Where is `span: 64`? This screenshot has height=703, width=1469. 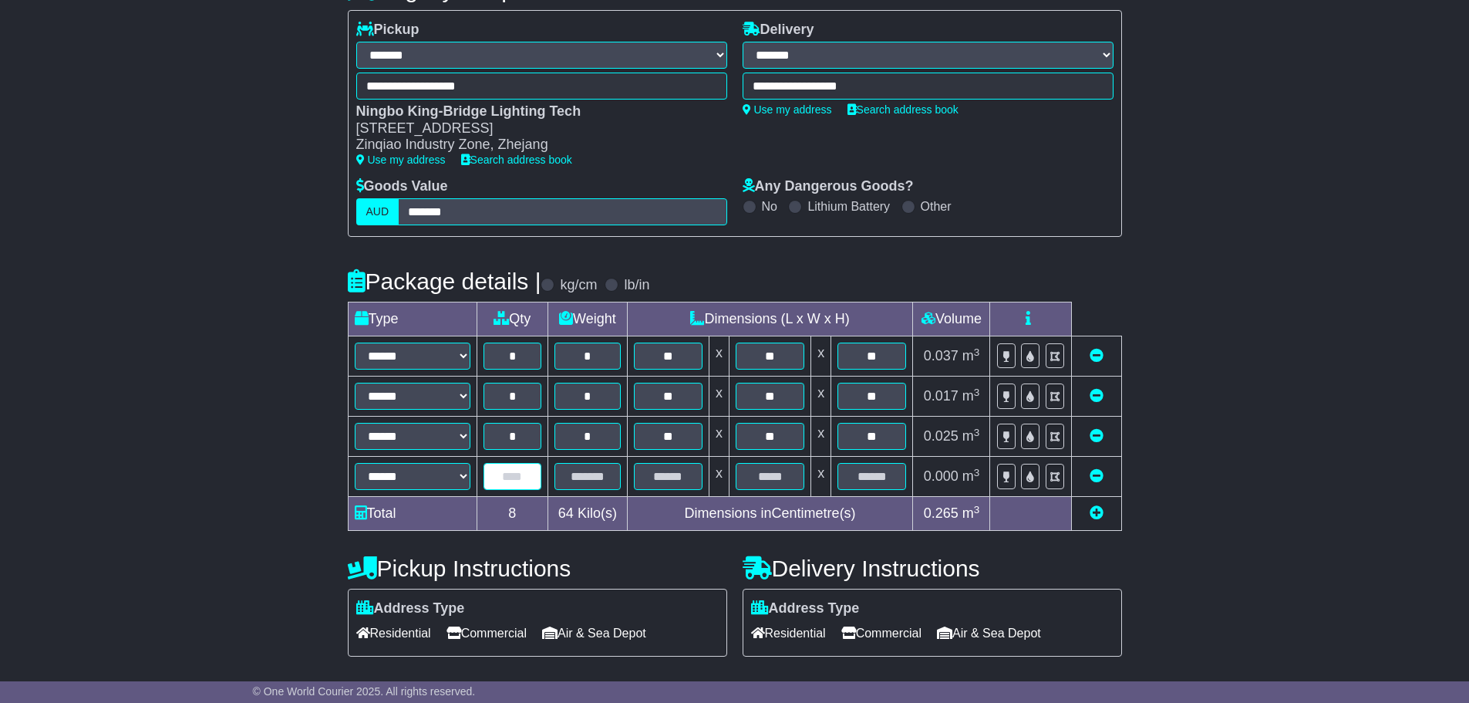 span: 64 is located at coordinates (566, 513).